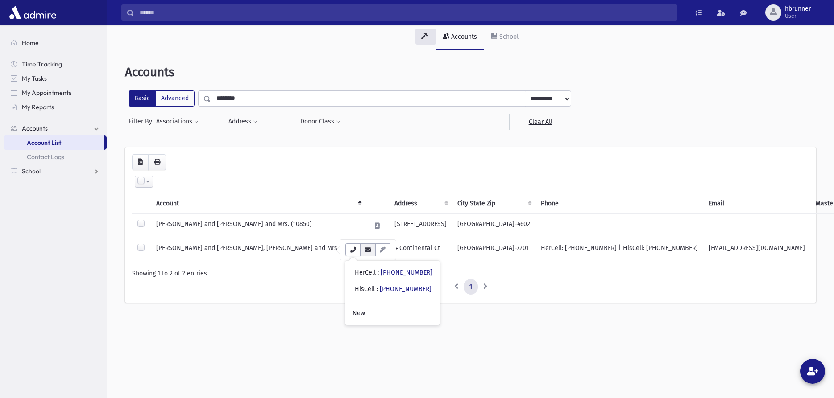  I want to click on button: CSV, so click(140, 162).